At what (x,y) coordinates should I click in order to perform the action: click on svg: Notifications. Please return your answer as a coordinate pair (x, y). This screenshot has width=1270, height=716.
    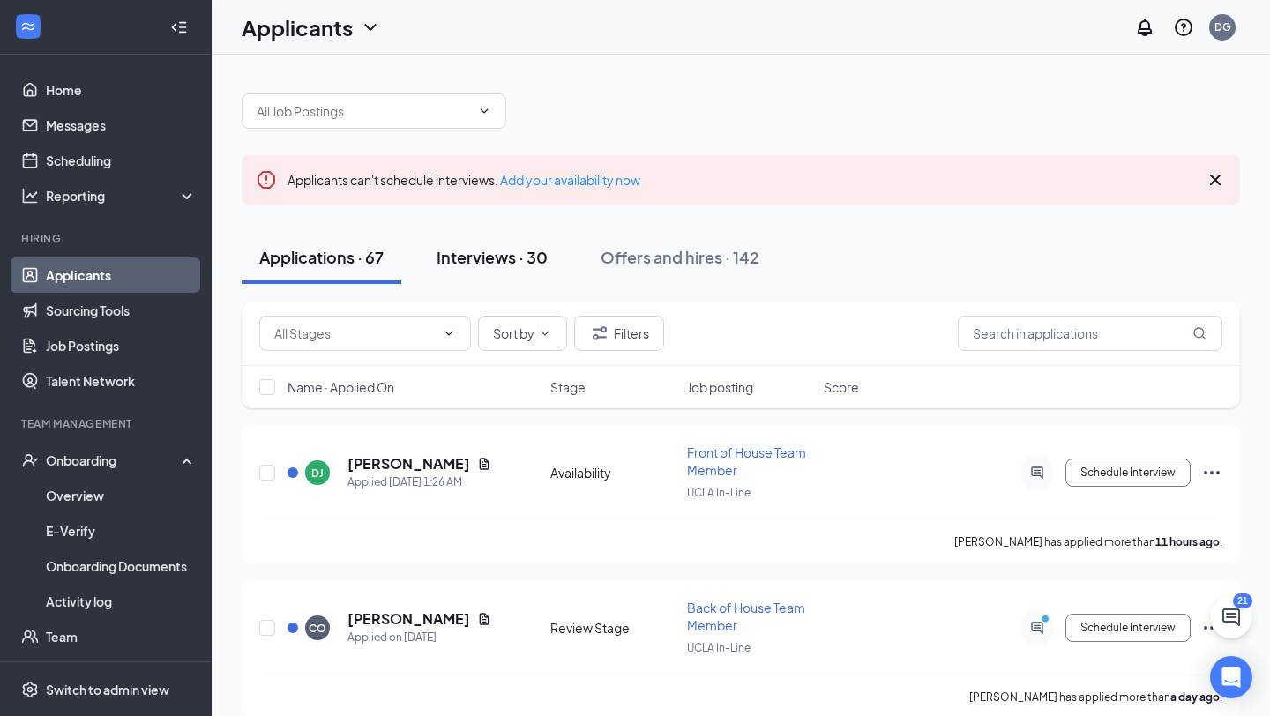
    Looking at the image, I should click on (1145, 27).